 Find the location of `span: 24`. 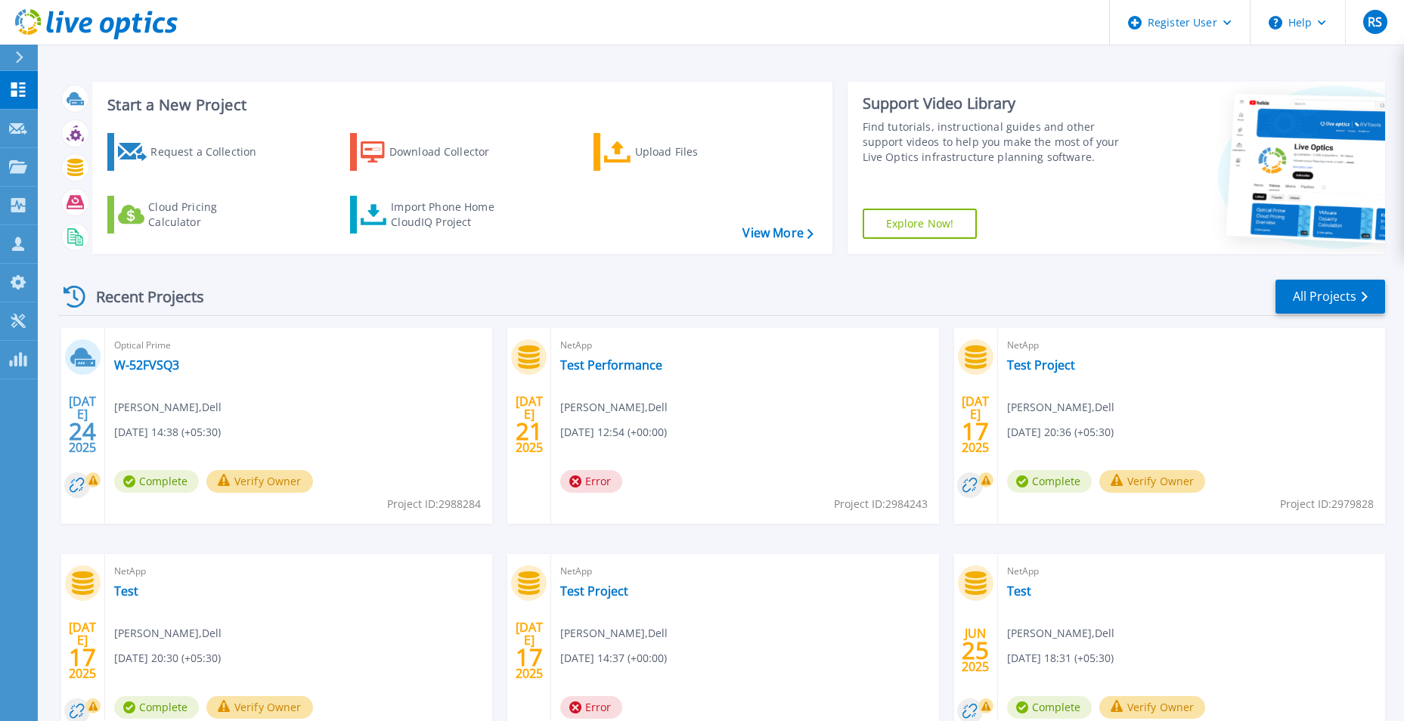

span: 24 is located at coordinates (82, 431).